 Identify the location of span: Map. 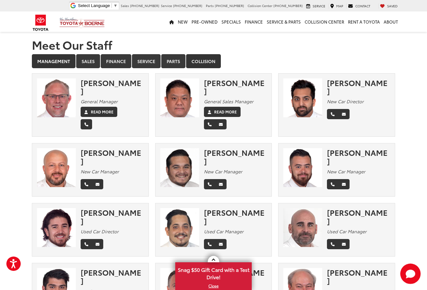
(339, 6).